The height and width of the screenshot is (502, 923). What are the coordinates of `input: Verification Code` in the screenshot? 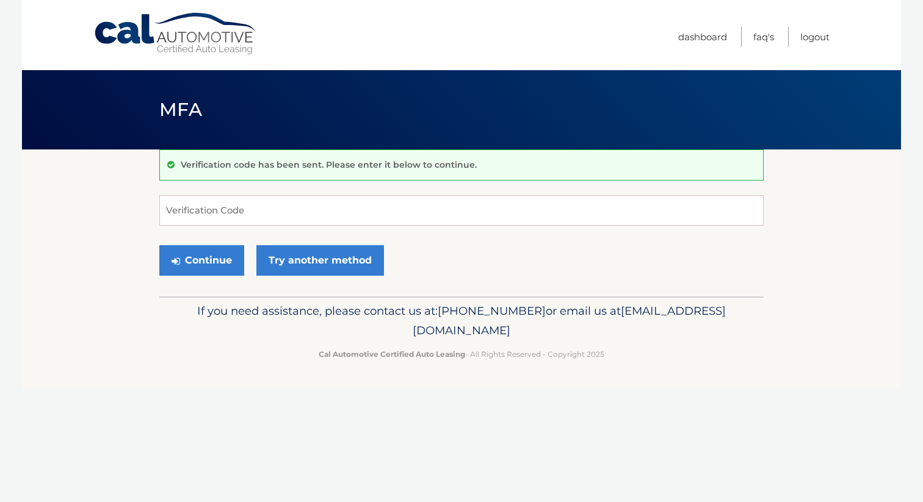 It's located at (461, 211).